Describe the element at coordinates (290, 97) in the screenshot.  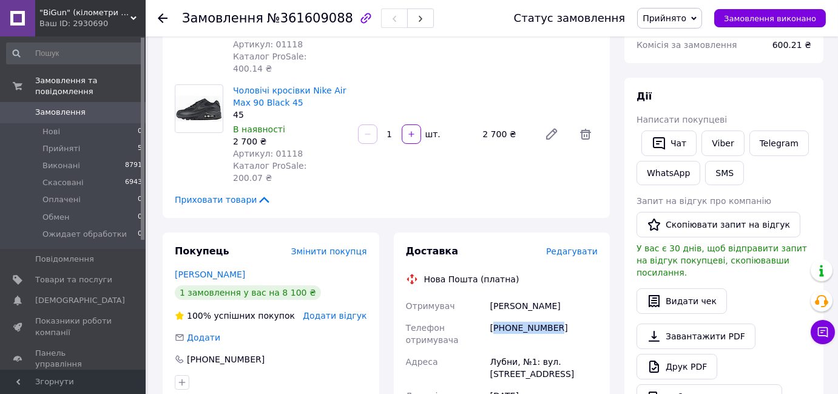
I see `a: Чоловічі кросівки Nike Air Max 90 Black 45` at that location.